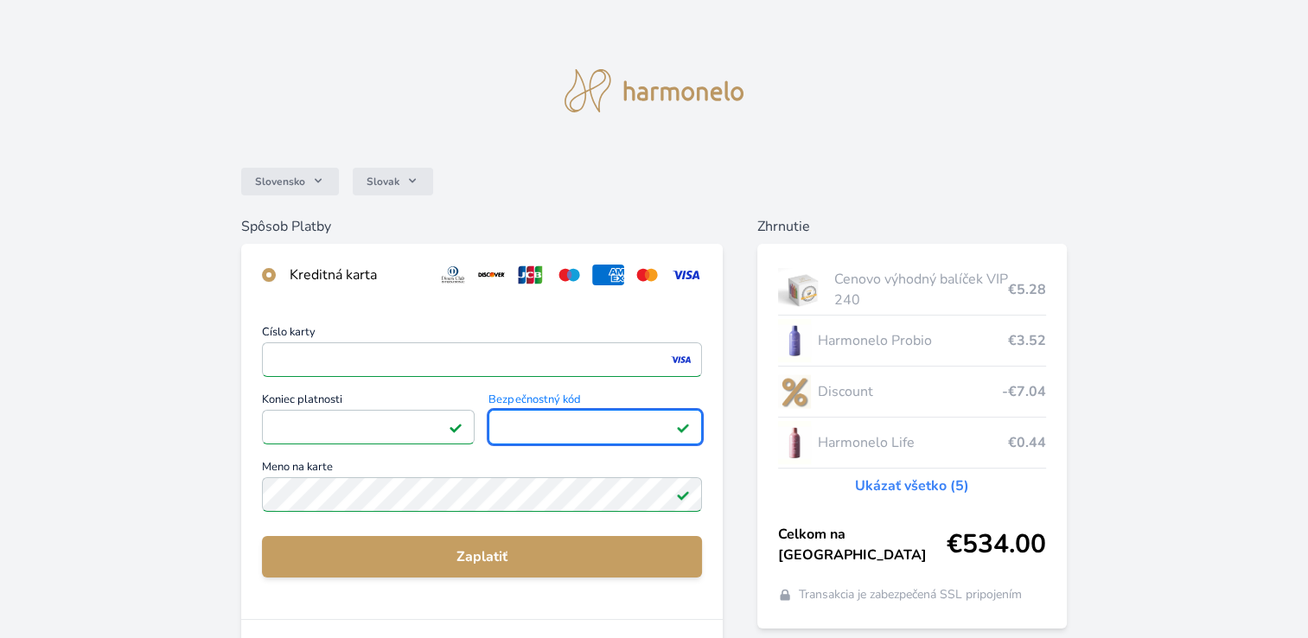  Describe the element at coordinates (680, 360) in the screenshot. I see `img: visa` at that location.